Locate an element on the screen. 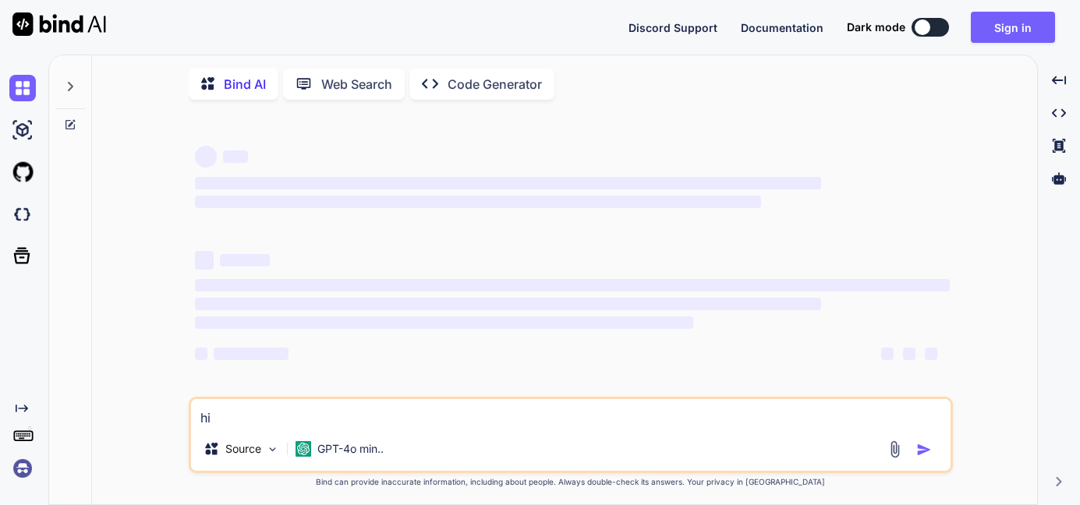 The image size is (1080, 505). textarea: hi is located at coordinates (571, 413).